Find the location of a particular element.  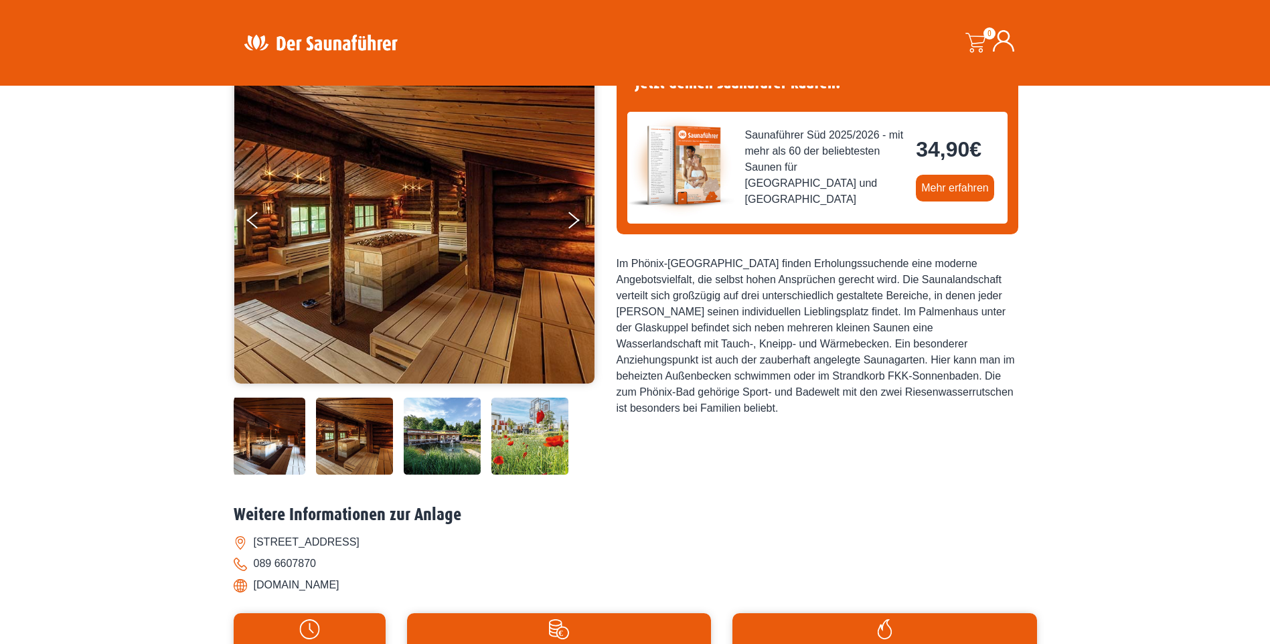

span: 0 is located at coordinates (990, 33).